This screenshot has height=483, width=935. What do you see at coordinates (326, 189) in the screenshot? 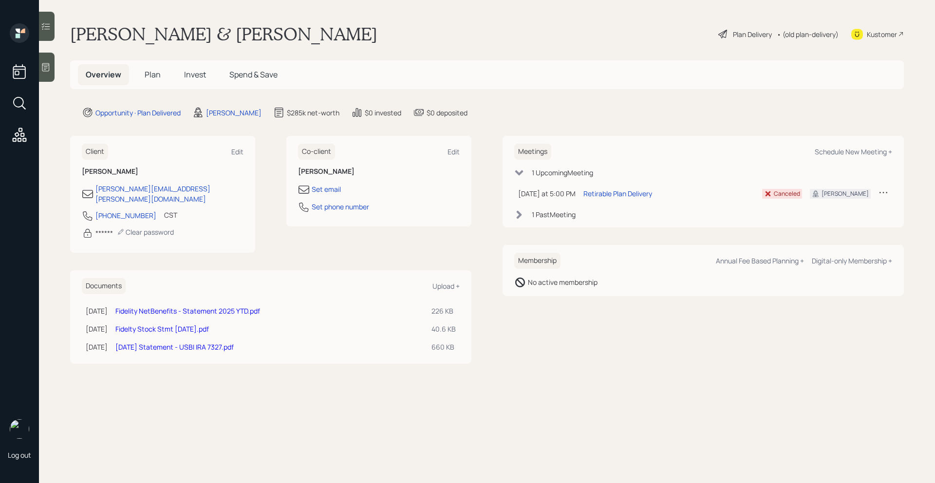
I see `div: Set email` at bounding box center [326, 189].